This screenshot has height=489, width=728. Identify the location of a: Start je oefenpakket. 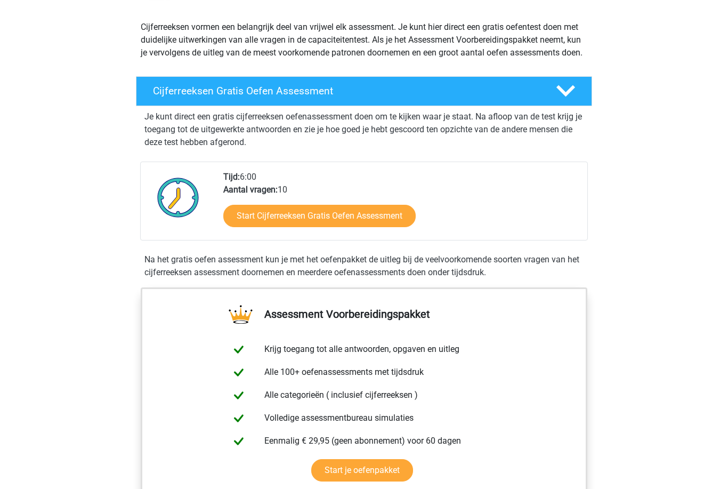
(362, 471).